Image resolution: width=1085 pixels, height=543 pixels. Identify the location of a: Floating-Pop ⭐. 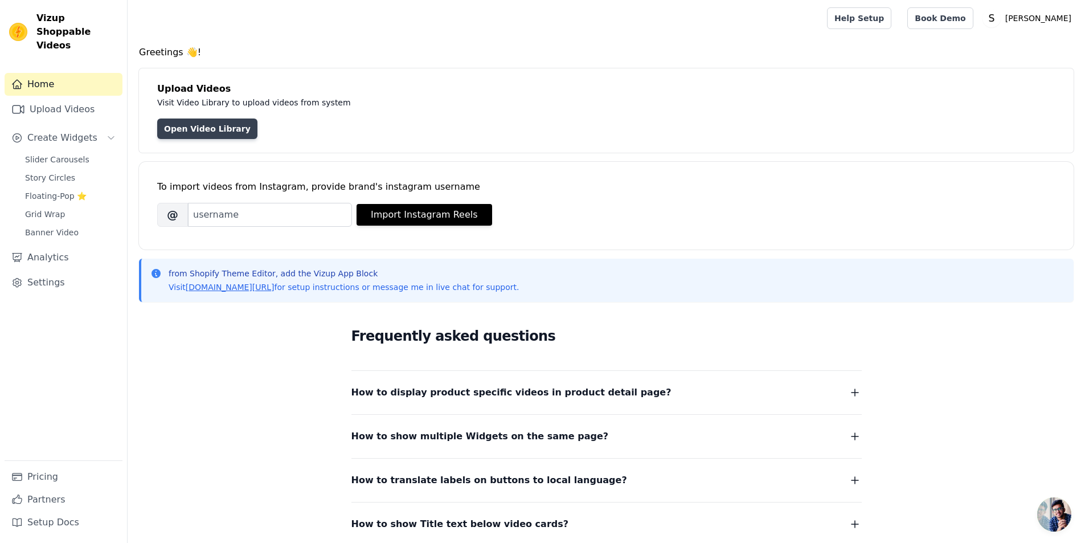
(70, 196).